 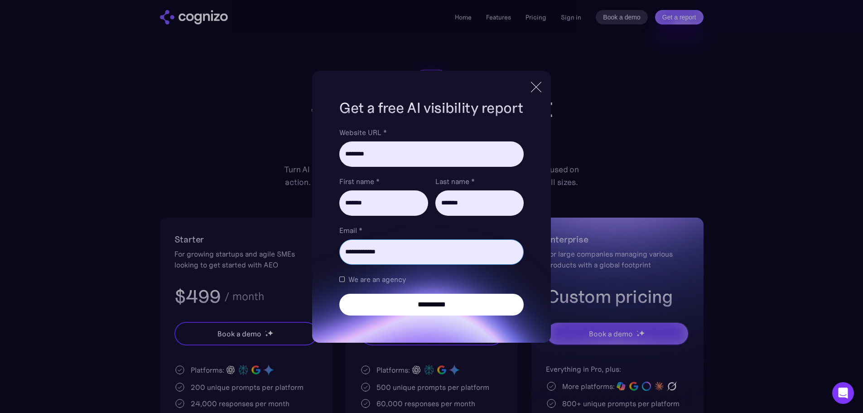 What do you see at coordinates (843, 393) in the screenshot?
I see `div: Open Intercom Messenger` at bounding box center [843, 393].